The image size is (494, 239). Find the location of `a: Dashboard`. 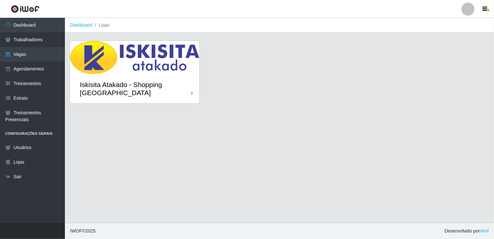

a: Dashboard is located at coordinates (81, 25).